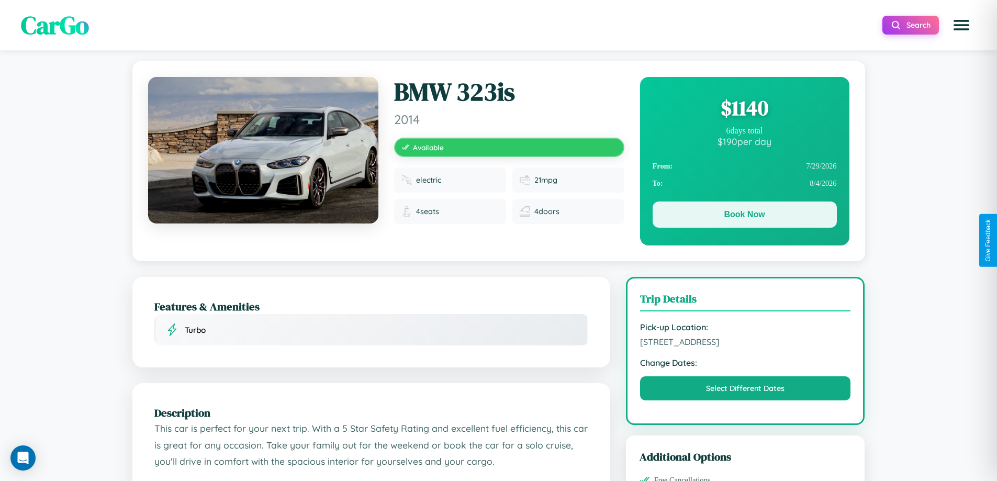  I want to click on div: $ 190 per day, so click(745, 141).